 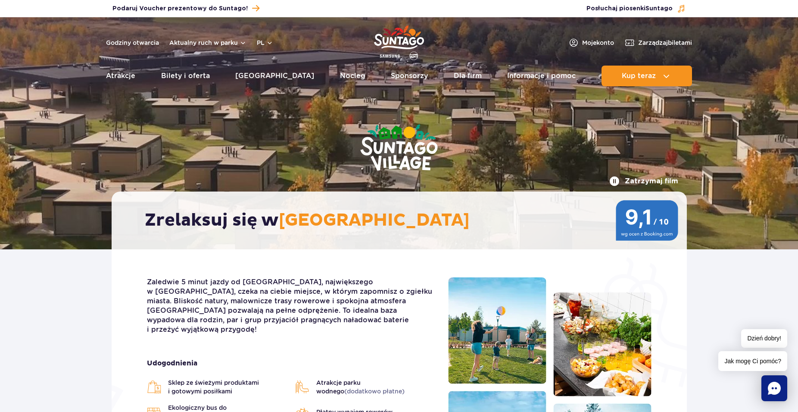 What do you see at coordinates (208, 43) in the screenshot?
I see `button: Aktualny ruch w parku` at bounding box center [208, 43].